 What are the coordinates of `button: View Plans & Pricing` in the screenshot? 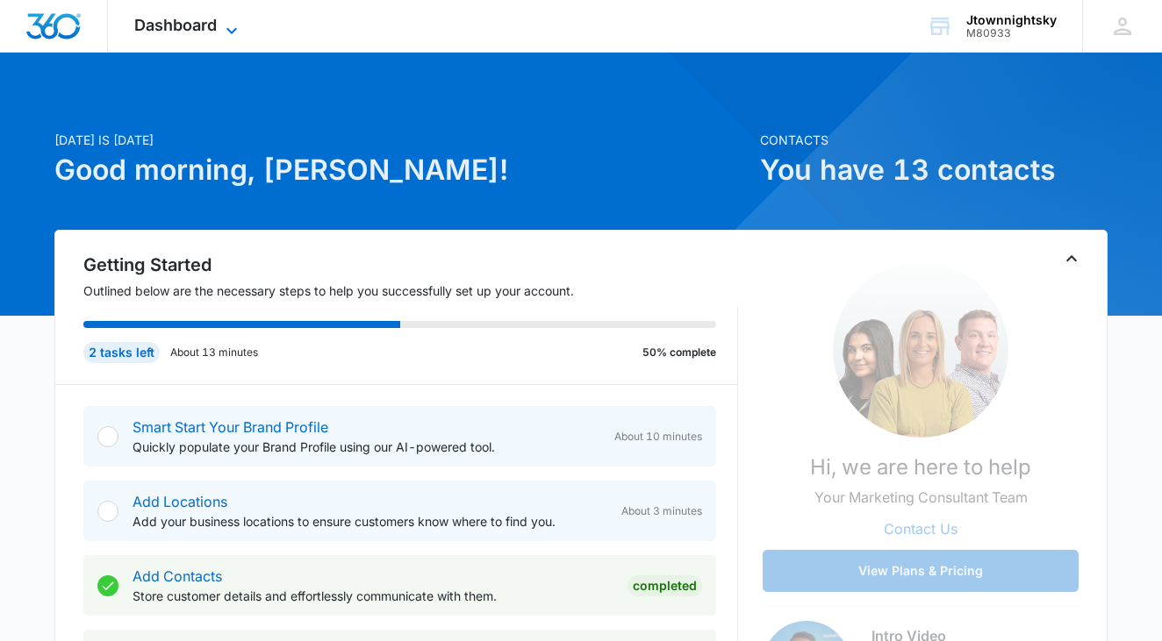 It's located at (920, 571).